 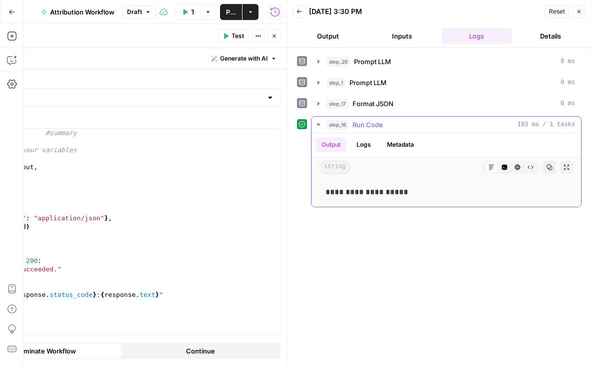 What do you see at coordinates (335, 167) in the screenshot?
I see `span: string` at bounding box center [335, 167].